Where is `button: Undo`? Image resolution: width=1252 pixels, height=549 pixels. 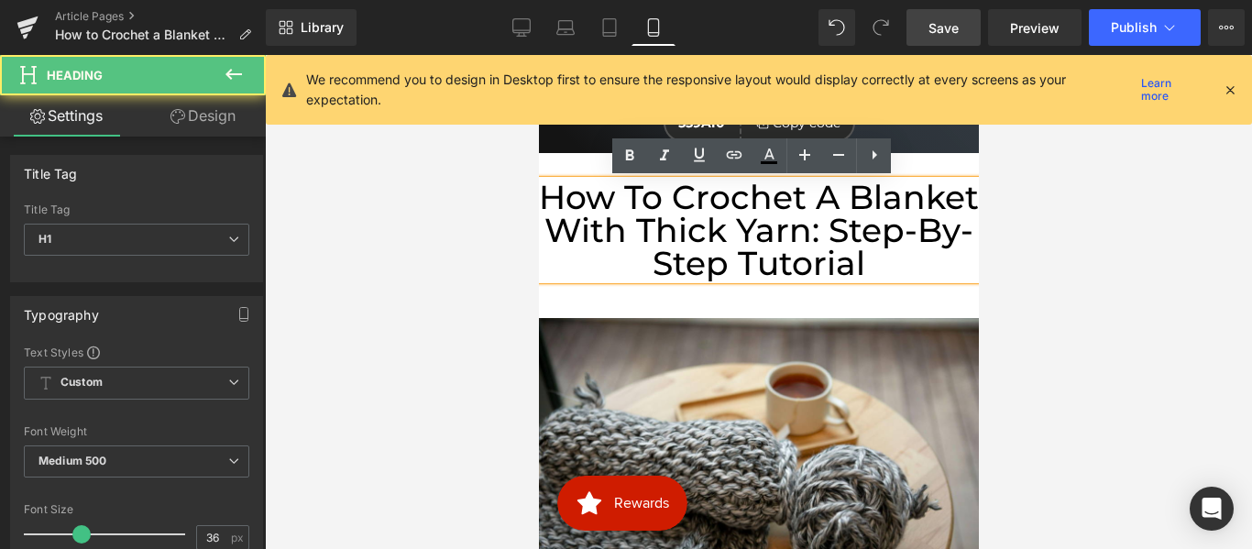
button: Undo is located at coordinates (837, 27).